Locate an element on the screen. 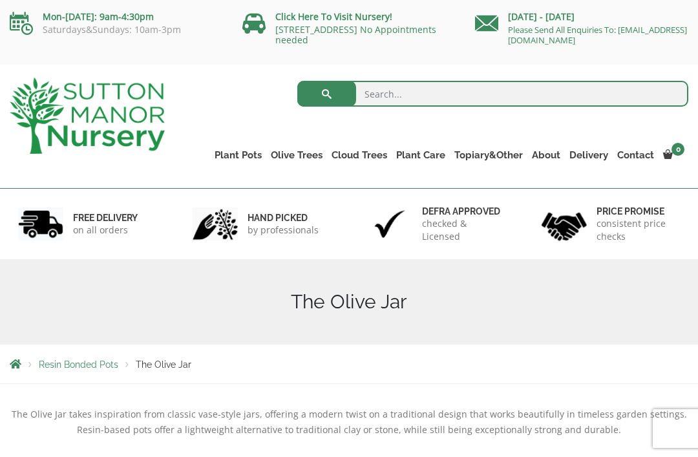 Image resolution: width=698 pixels, height=457 pixels. a: Resin Bonded Pots is located at coordinates (78, 365).